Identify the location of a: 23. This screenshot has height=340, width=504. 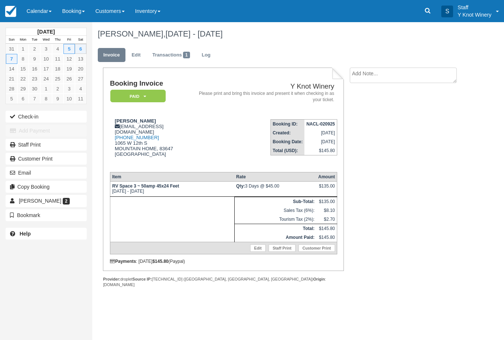
(34, 79).